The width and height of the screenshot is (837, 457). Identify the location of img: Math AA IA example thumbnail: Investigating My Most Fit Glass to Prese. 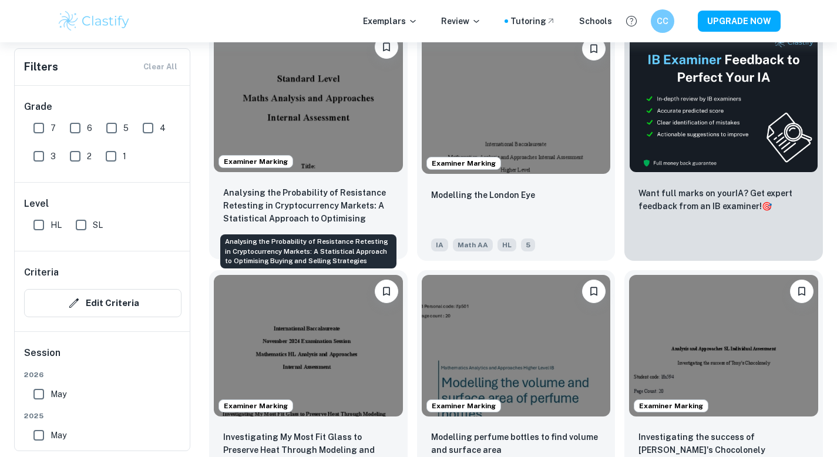
(308, 345).